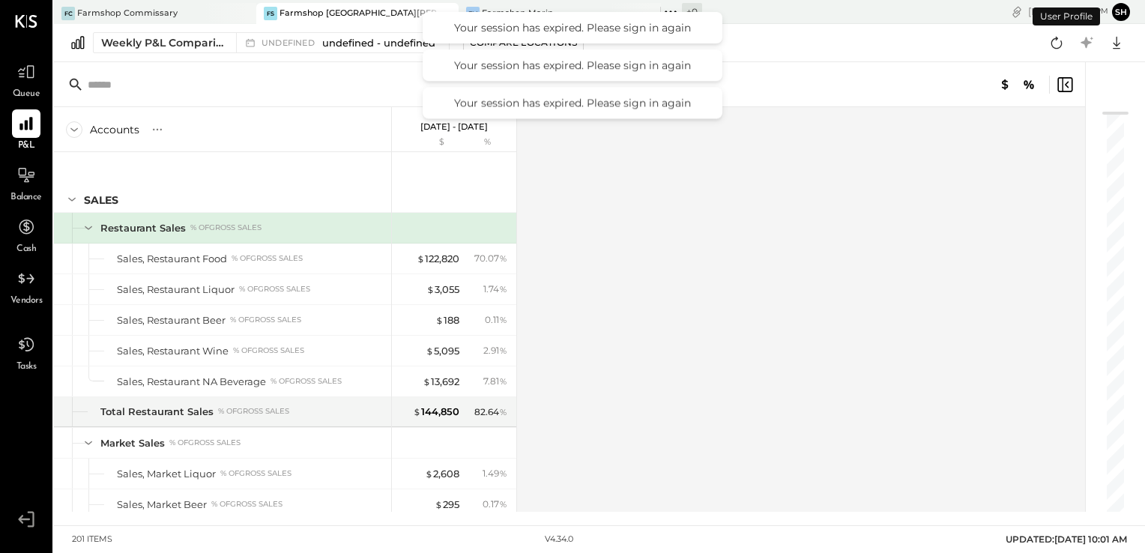 The height and width of the screenshot is (553, 1145). What do you see at coordinates (443, 289) in the screenshot?
I see `div: 3,055` at bounding box center [443, 289].